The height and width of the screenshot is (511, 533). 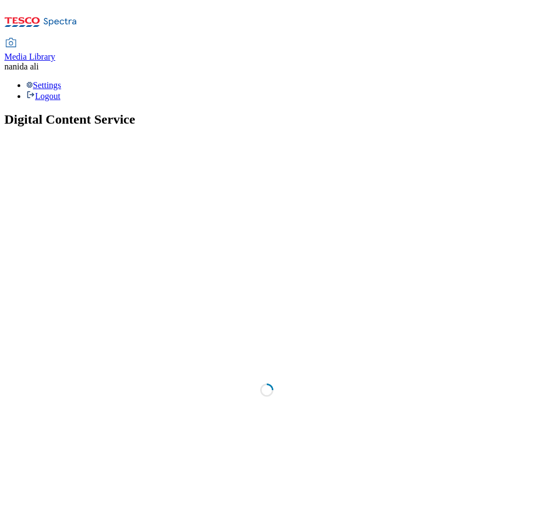 What do you see at coordinates (266, 119) in the screenshot?
I see `h1: Digital Content Service` at bounding box center [266, 119].